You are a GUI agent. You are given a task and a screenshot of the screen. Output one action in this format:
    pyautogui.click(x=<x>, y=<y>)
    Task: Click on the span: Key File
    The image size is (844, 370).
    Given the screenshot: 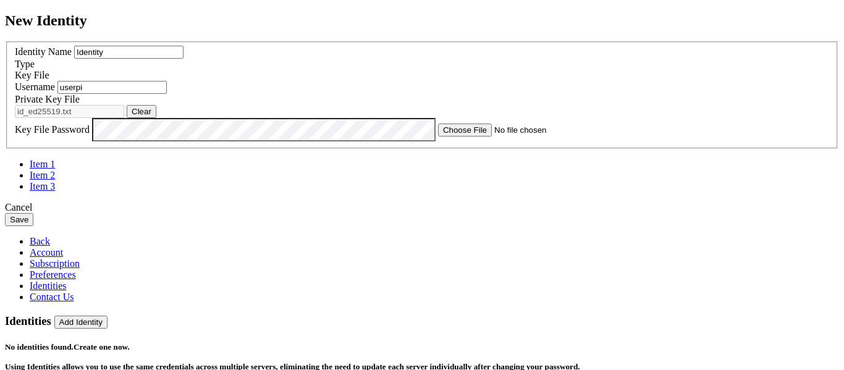 What is the action you would take?
    pyautogui.click(x=32, y=75)
    